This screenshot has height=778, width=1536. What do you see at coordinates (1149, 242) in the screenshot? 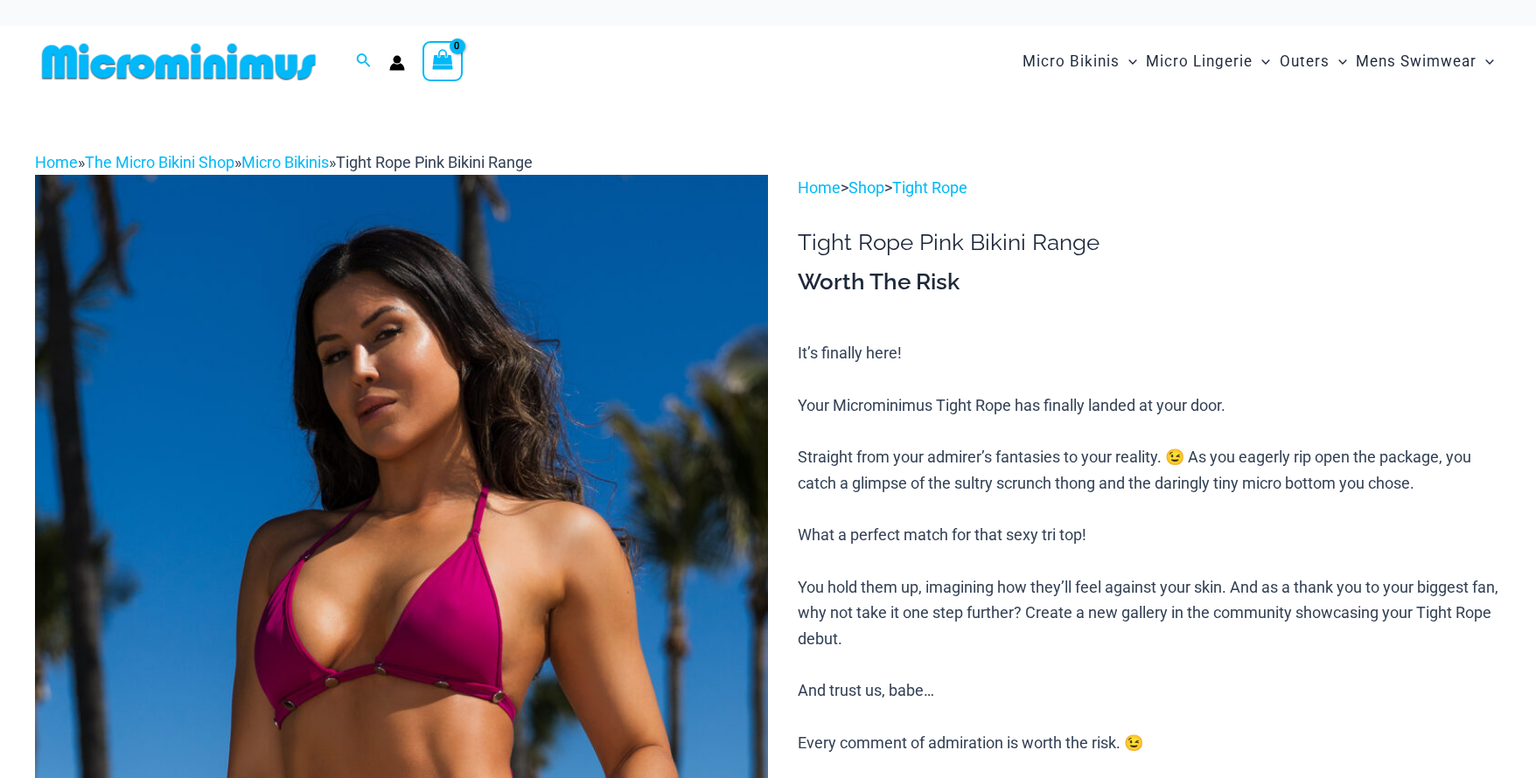
I see `h1: Tight Rope Pink Bikini Range` at bounding box center [1149, 242].